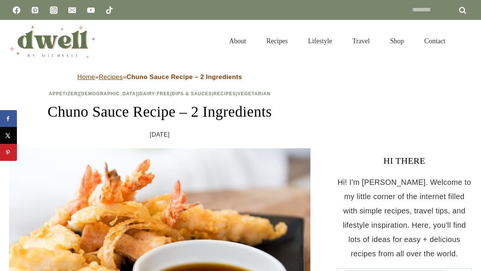 This screenshot has width=481, height=271. Describe the element at coordinates (404, 161) in the screenshot. I see `h3: HI THERE` at that location.